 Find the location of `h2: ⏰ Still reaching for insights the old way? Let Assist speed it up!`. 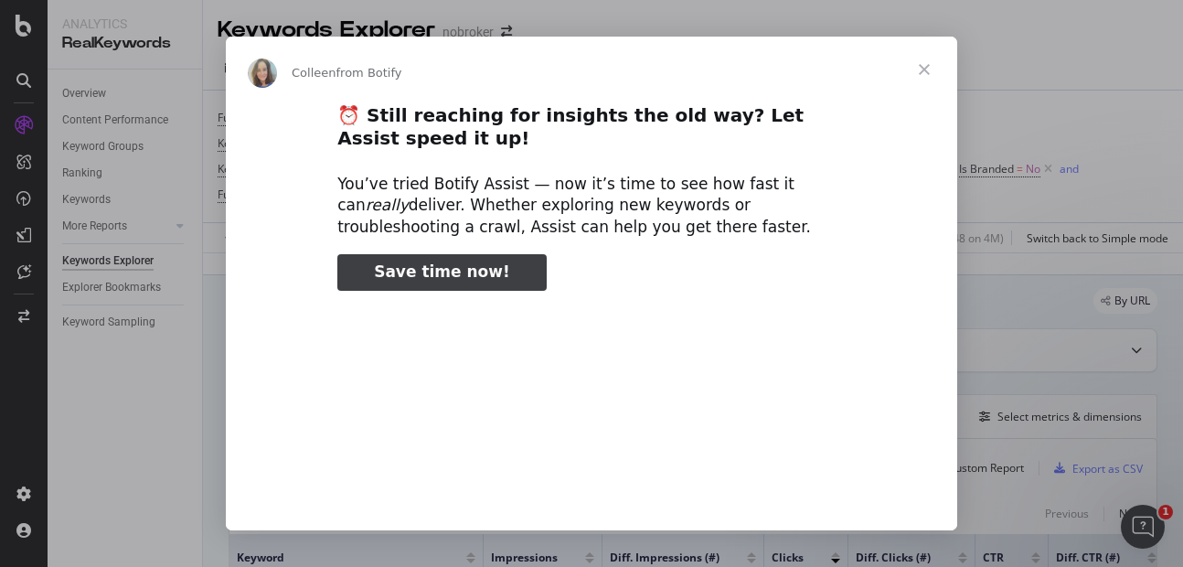

h2: ⏰ Still reaching for insights the old way? Let Assist speed it up! is located at coordinates (591, 132).